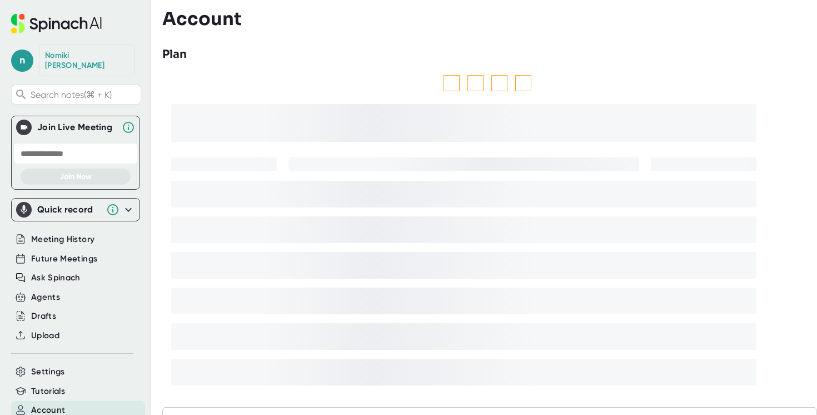  I want to click on span: Future Meetings, so click(64, 259).